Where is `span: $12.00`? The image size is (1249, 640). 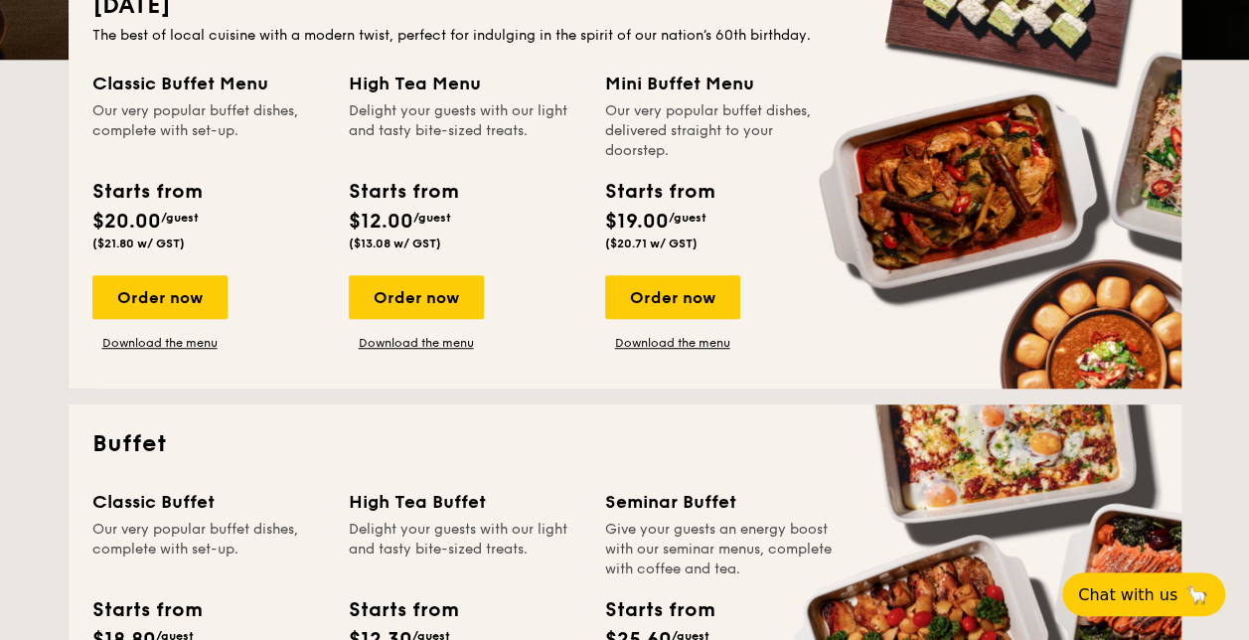 span: $12.00 is located at coordinates (381, 222).